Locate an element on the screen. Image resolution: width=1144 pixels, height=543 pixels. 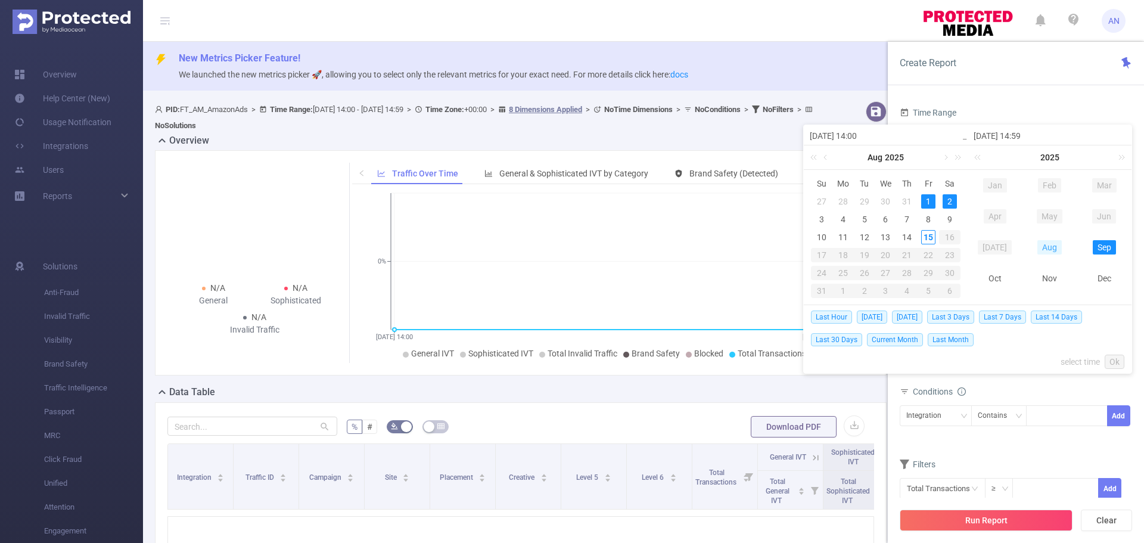
th: Fri is located at coordinates (929, 184).